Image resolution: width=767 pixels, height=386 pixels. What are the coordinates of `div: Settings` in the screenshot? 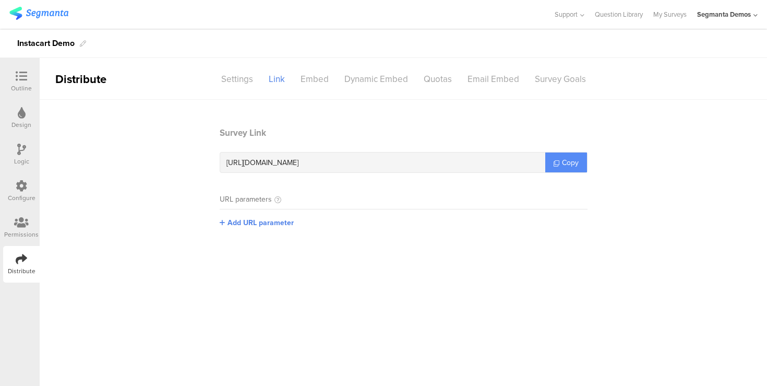 It's located at (237, 79).